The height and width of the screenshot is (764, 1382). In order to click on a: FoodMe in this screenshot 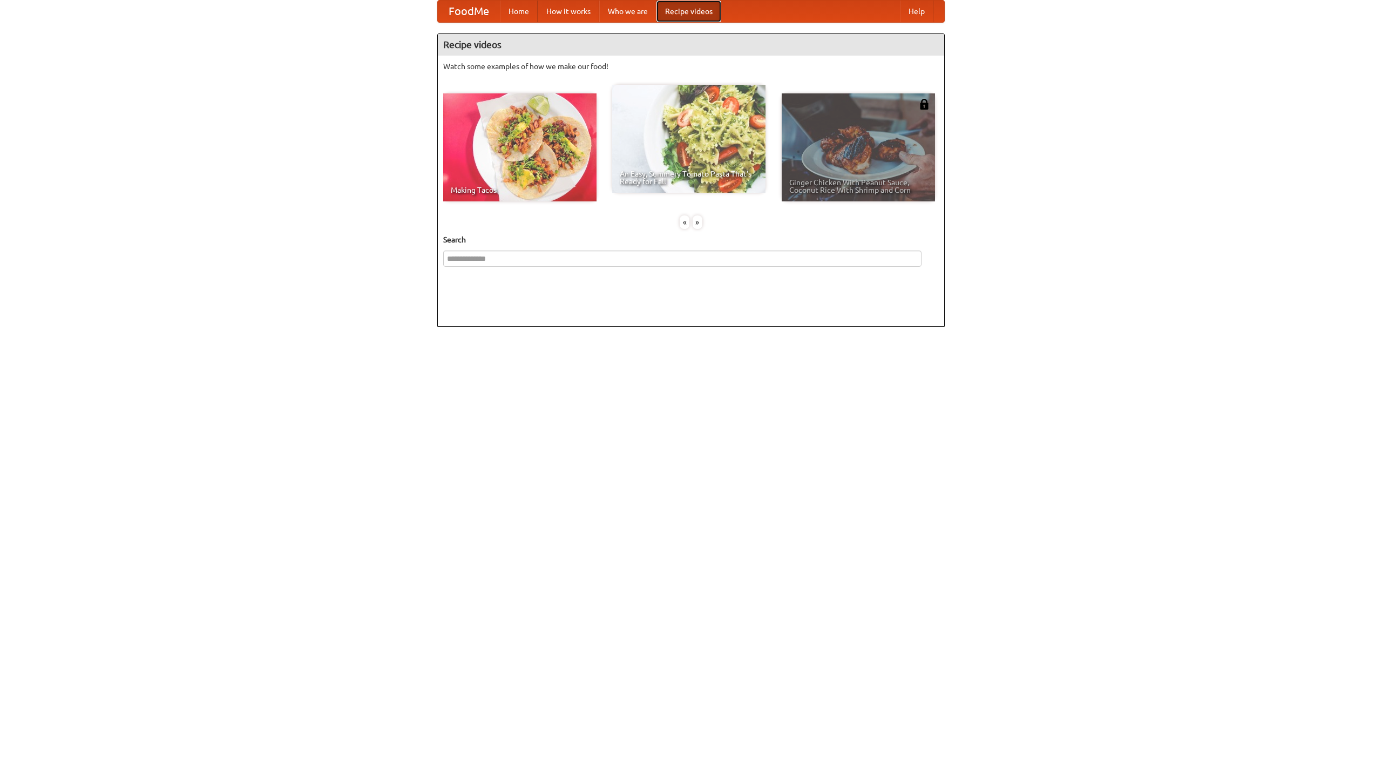, I will do `click(469, 11)`.